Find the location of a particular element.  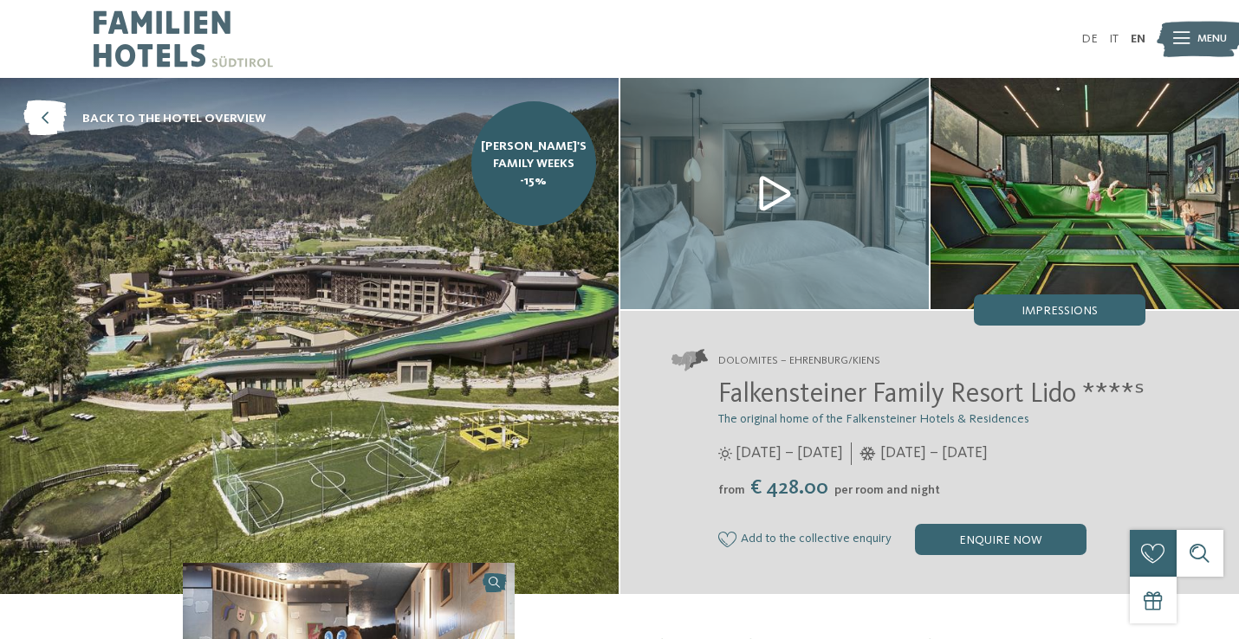

i: Opening times in summer is located at coordinates (725, 454).